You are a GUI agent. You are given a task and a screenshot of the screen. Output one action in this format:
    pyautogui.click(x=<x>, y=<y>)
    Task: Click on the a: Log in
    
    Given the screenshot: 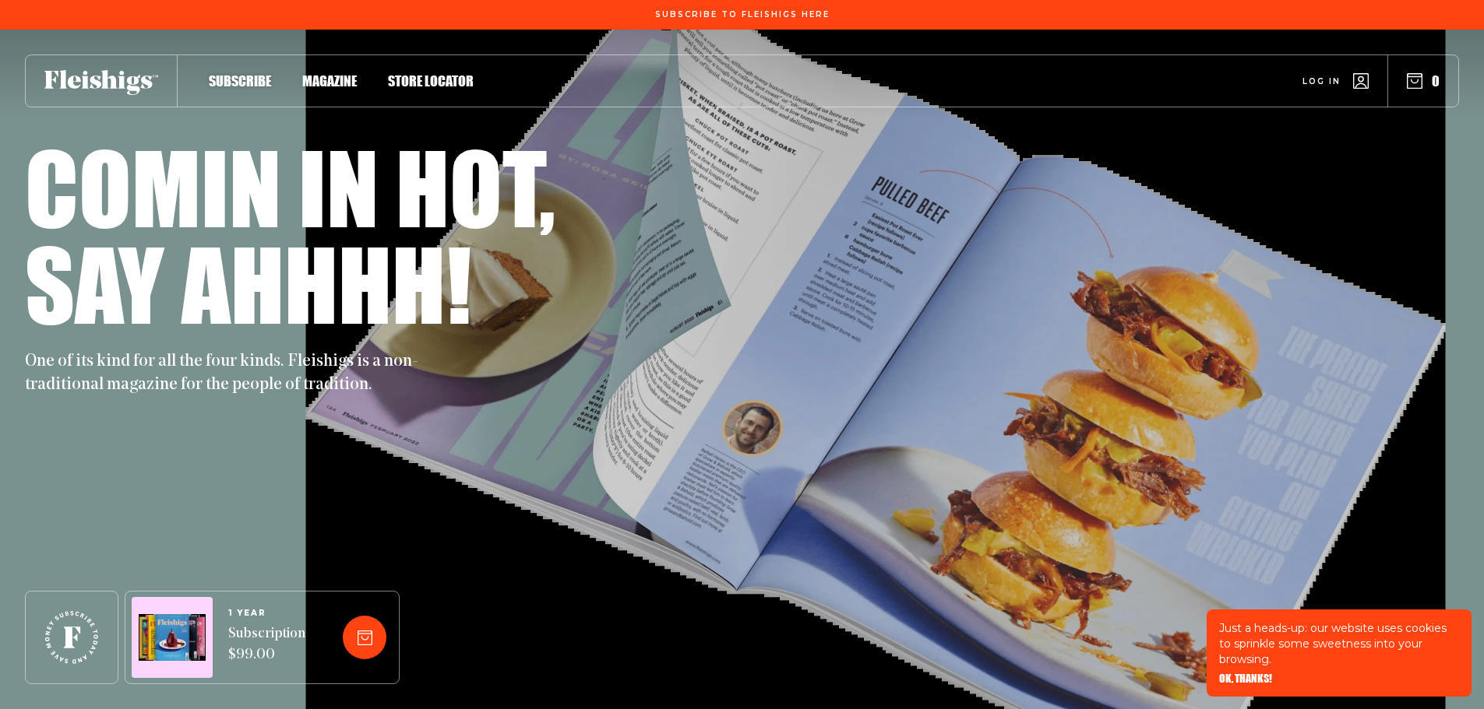 What is the action you would take?
    pyautogui.click(x=1335, y=81)
    